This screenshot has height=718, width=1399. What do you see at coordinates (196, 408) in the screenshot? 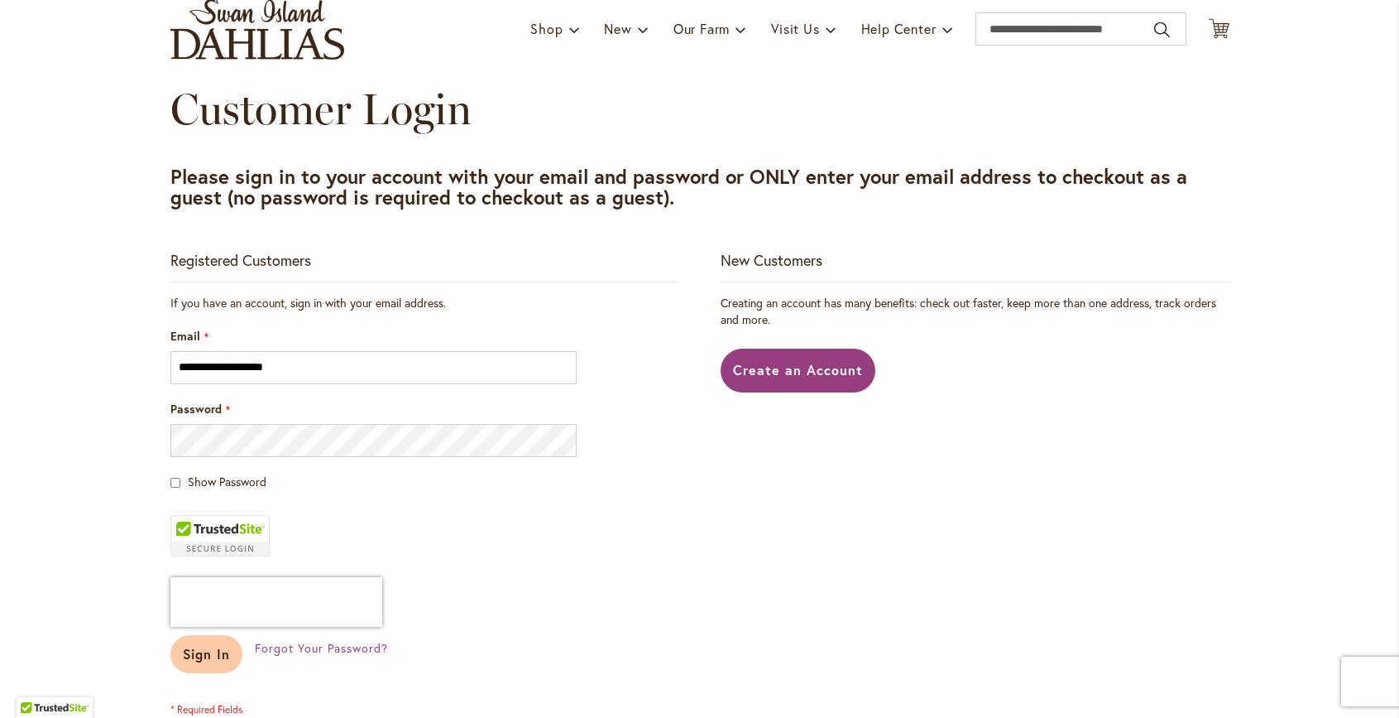
I see `span: Password` at bounding box center [196, 408].